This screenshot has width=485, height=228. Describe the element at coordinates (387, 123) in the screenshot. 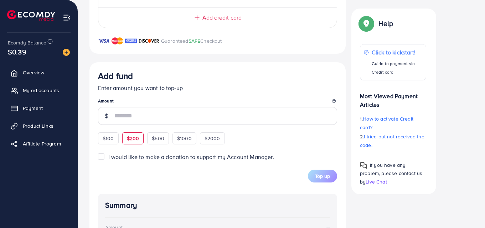

I see `span: How to activate Credit card?` at that location.